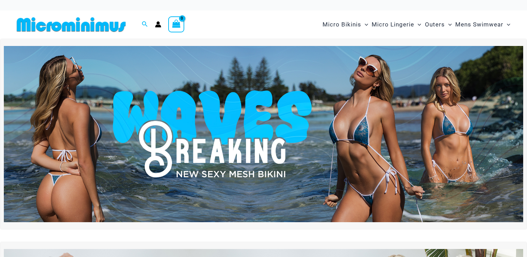  I want to click on span: Outers, so click(435, 24).